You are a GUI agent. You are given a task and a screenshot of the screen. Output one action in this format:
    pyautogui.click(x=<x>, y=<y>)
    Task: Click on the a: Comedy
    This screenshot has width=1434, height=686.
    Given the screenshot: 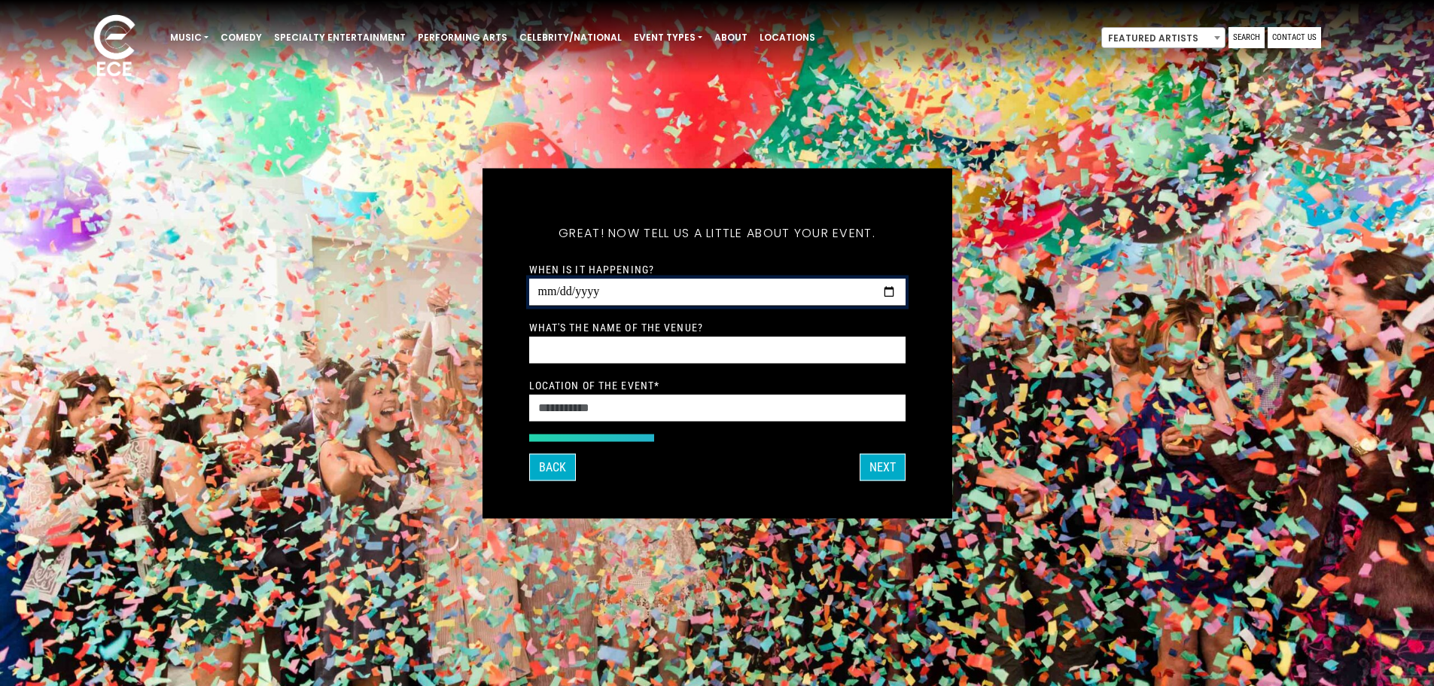 What is the action you would take?
    pyautogui.click(x=241, y=38)
    